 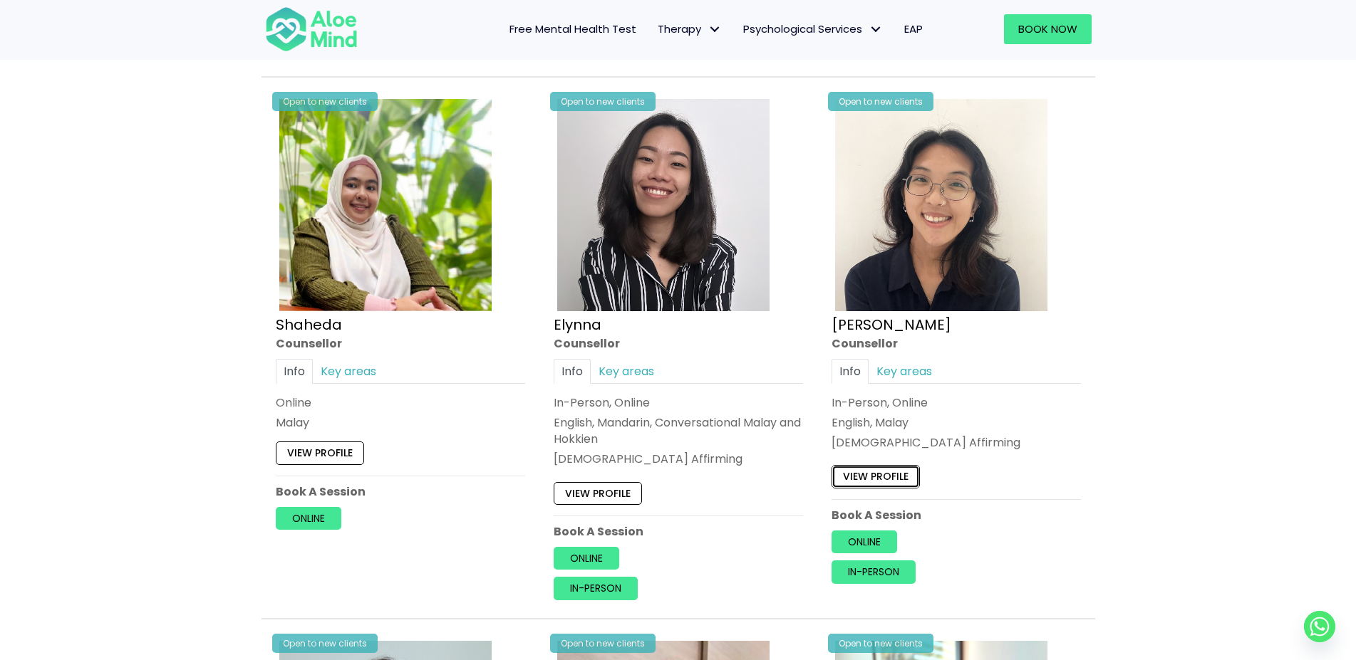 I want to click on a: Psychological ServicesPsychological Services: submenu, so click(x=813, y=29).